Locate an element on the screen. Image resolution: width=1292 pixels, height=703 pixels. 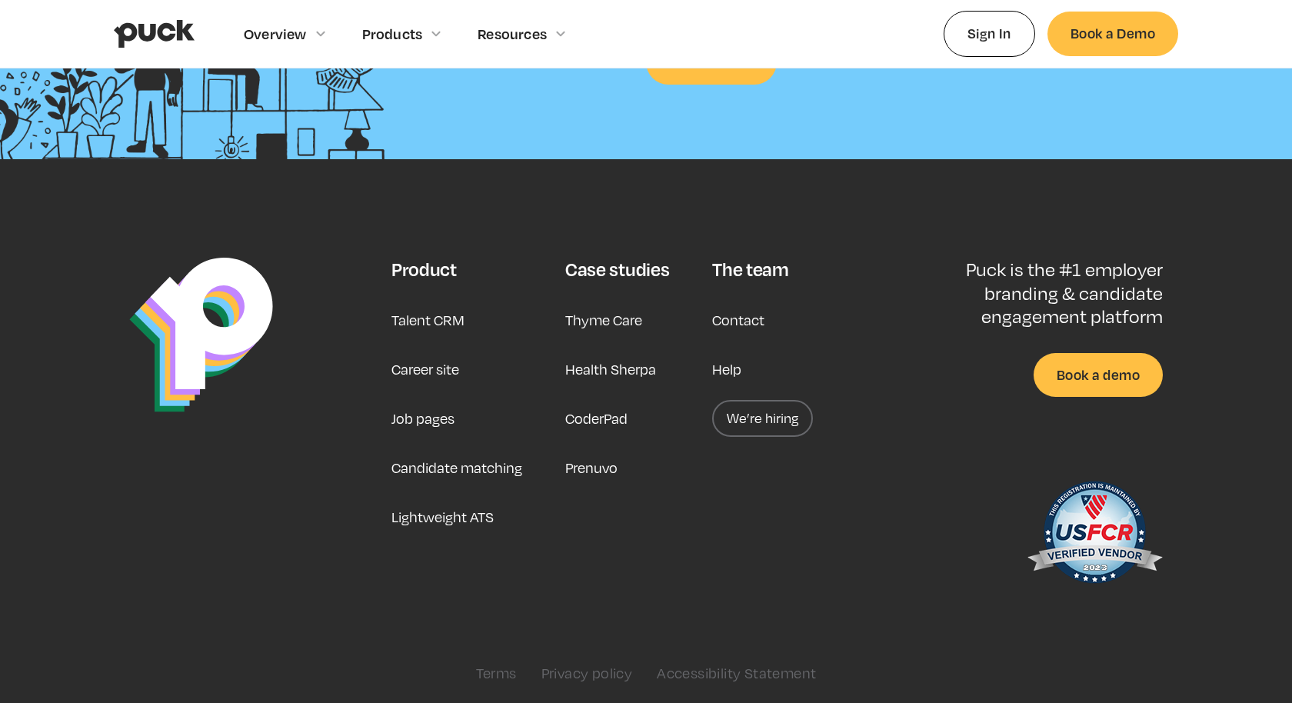
a: Prenuvo is located at coordinates (591, 468).